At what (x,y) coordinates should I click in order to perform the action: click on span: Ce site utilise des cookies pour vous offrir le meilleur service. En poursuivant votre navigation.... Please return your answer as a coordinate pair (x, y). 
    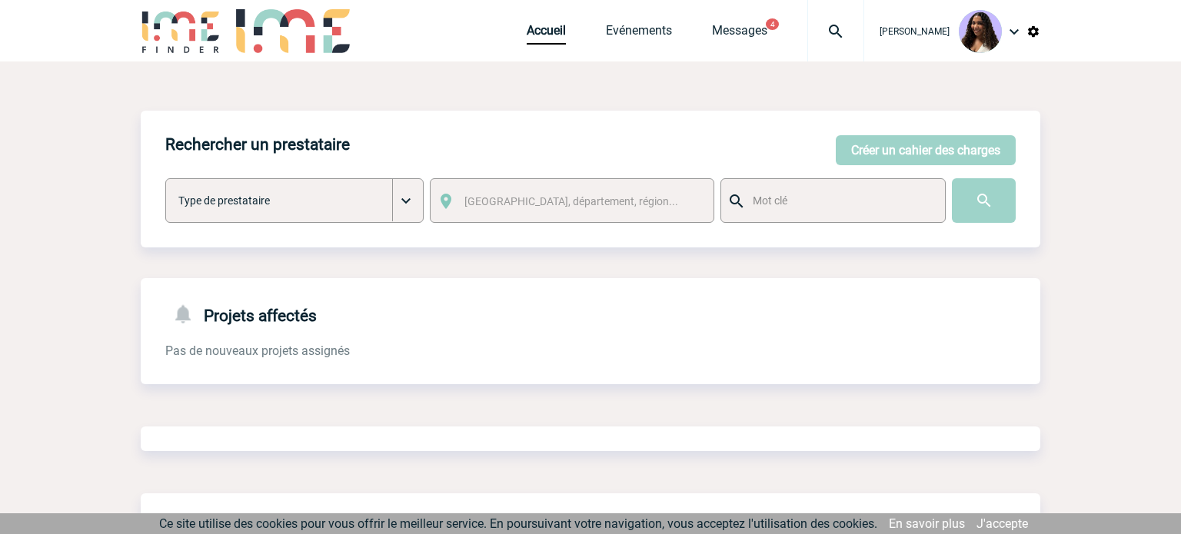
    Looking at the image, I should click on (518, 524).